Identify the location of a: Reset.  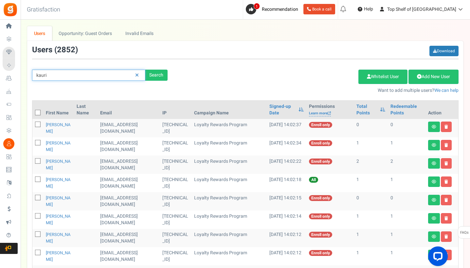
(137, 75).